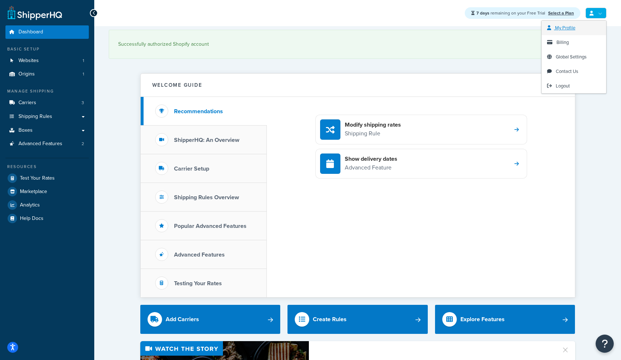  I want to click on a: Shipping Rules, so click(47, 116).